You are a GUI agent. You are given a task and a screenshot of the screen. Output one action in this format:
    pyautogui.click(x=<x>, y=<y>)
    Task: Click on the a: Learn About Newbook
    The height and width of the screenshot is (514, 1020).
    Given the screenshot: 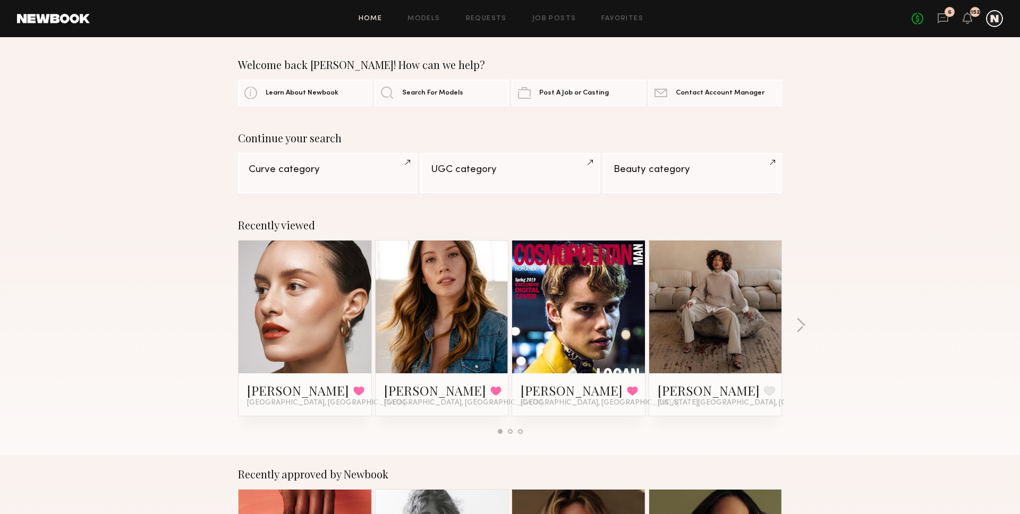 What is the action you would take?
    pyautogui.click(x=305, y=93)
    